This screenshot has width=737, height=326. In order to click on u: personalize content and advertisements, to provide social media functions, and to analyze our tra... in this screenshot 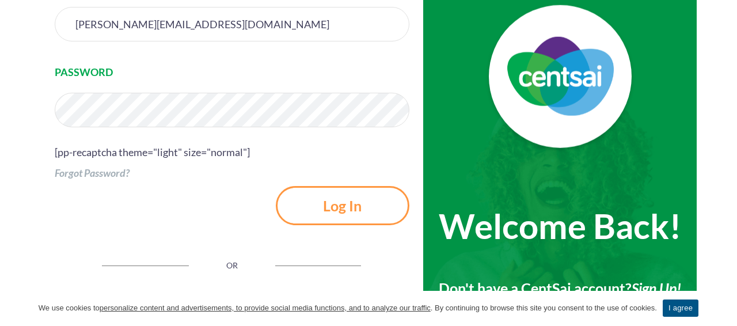, I will do `click(265, 307)`.